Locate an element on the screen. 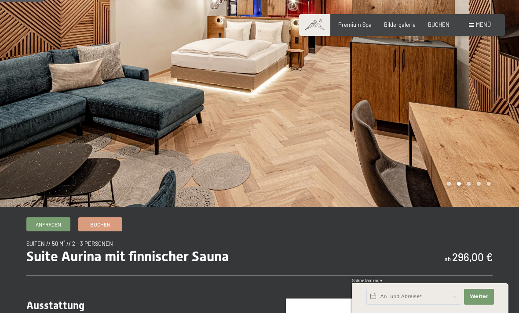  span: Schnellanfrage is located at coordinates (367, 281).